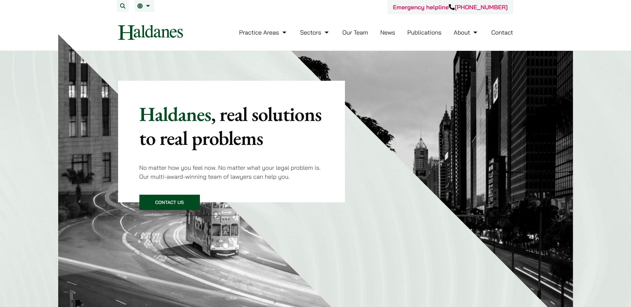  What do you see at coordinates (232, 172) in the screenshot?
I see `p: No matter how you feel now. No matter what your legal problem is. Our multi-award-winning team of...` at bounding box center [232, 172].